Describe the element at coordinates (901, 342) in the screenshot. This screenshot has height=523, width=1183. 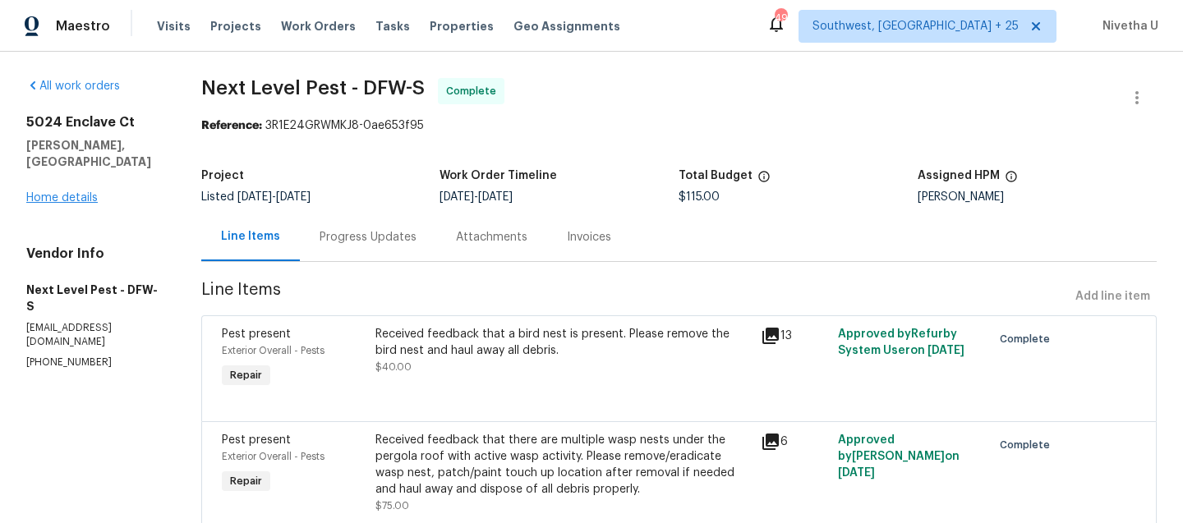
I see `span: Approved by Refurby System User on` at that location.